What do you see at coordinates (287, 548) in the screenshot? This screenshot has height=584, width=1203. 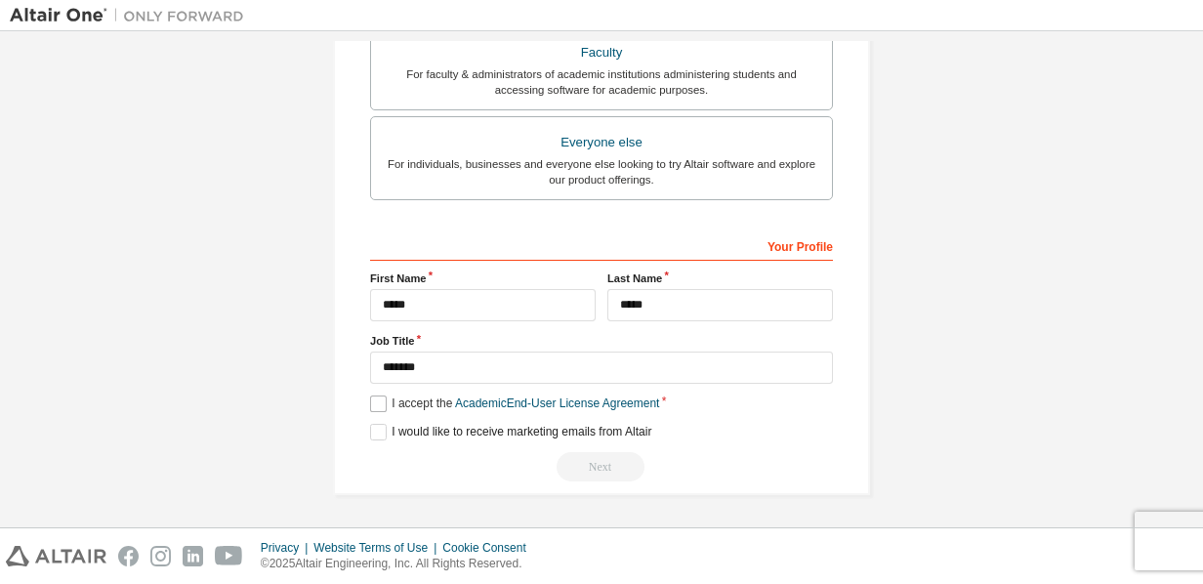 I see `div: Privacy` at bounding box center [287, 548].